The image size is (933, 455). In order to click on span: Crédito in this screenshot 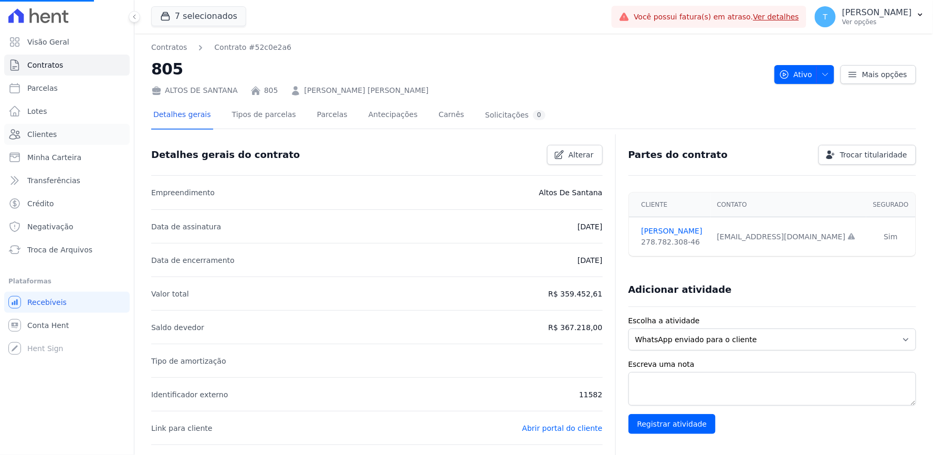, I will do `click(40, 204)`.